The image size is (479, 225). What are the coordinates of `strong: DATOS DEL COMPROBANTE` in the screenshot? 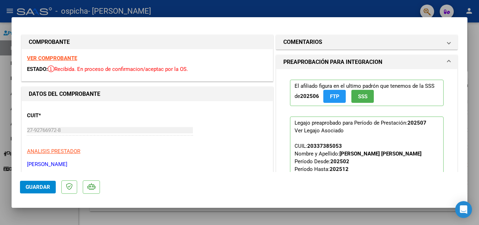 It's located at (65, 94).